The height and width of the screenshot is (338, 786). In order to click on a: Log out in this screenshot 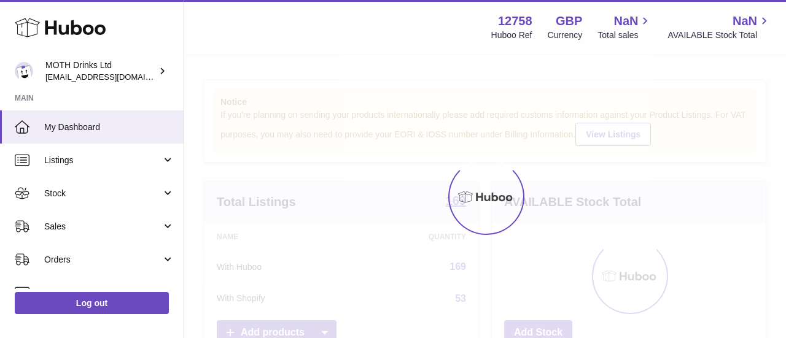, I will do `click(91, 303)`.